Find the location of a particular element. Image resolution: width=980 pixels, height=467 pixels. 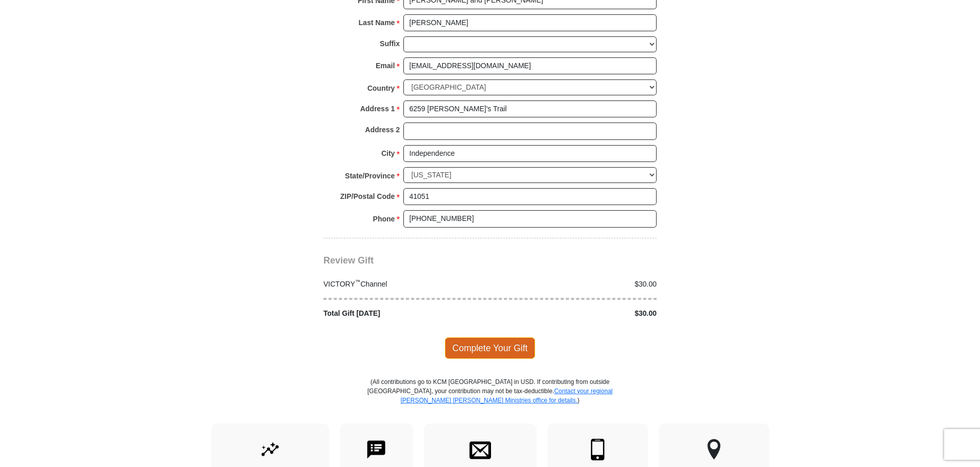

strong: Address 1 is located at coordinates (378, 109).